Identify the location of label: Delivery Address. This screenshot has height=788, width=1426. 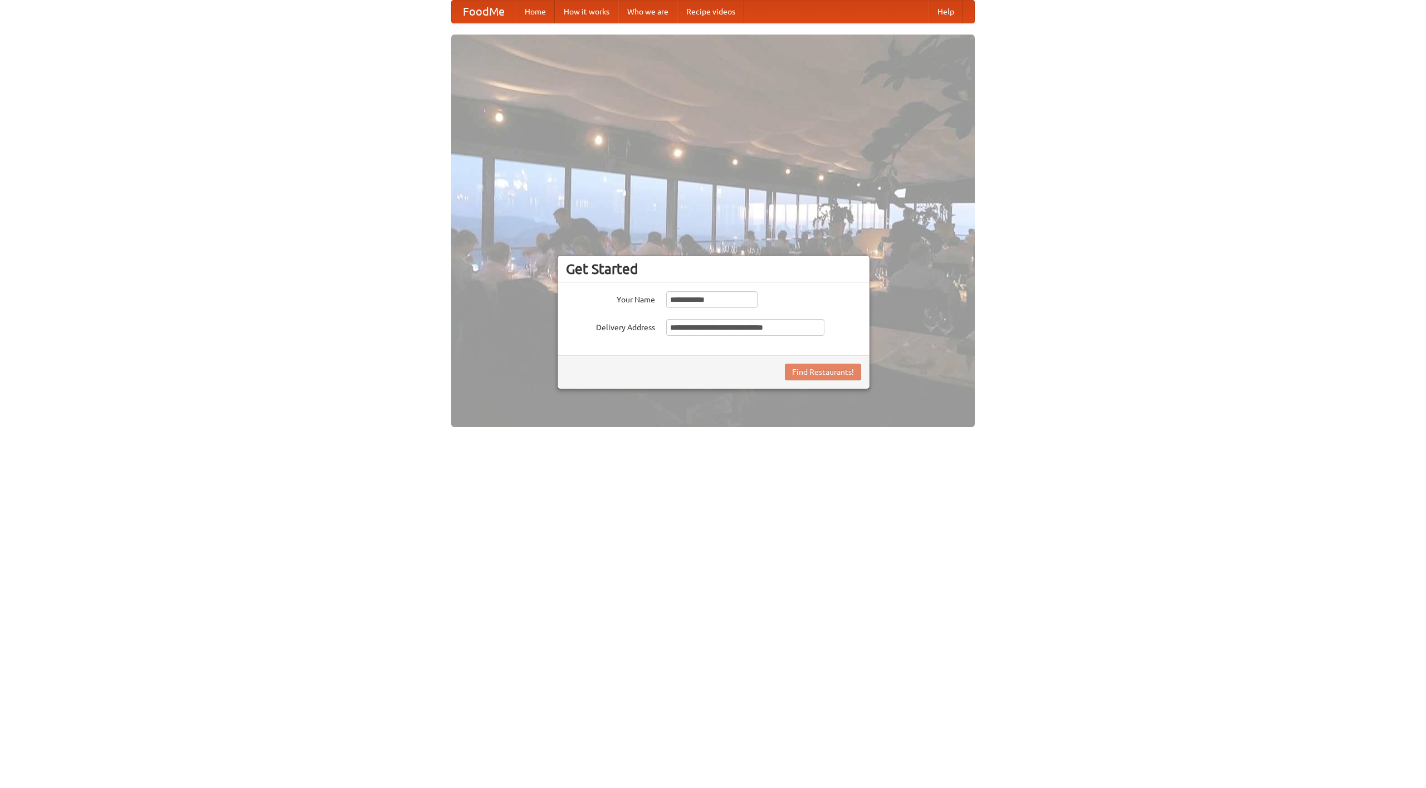
(611, 326).